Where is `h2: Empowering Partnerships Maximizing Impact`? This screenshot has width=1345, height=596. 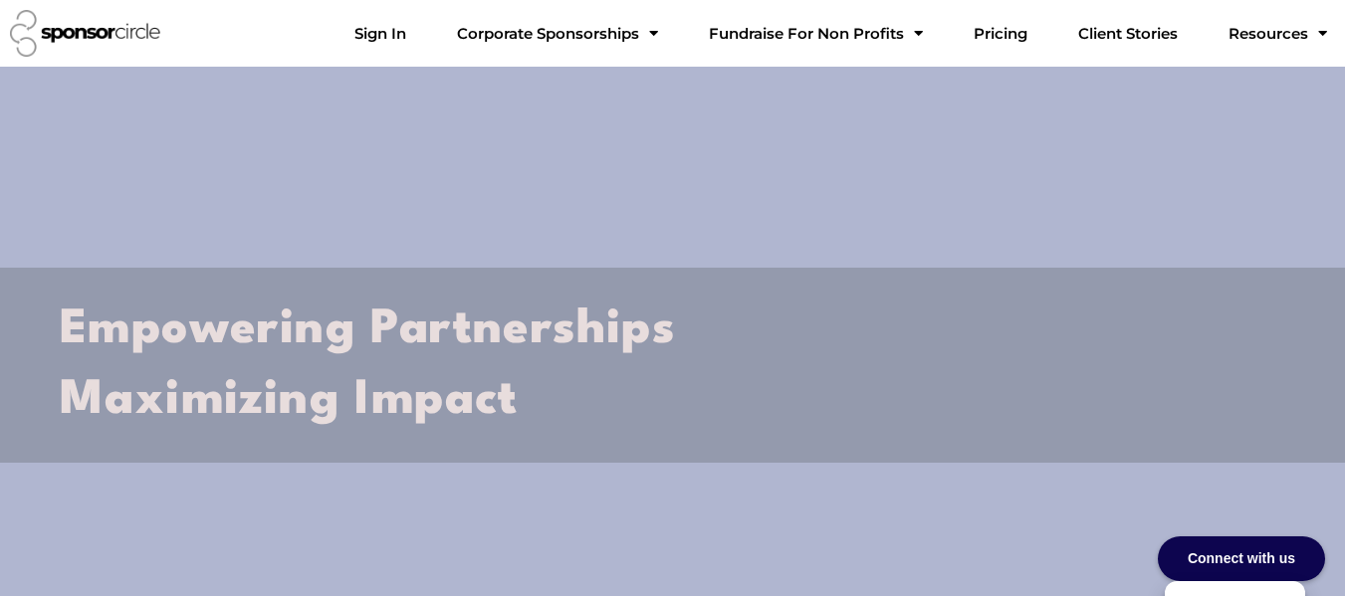 h2: Empowering Partnerships Maximizing Impact is located at coordinates (672, 365).